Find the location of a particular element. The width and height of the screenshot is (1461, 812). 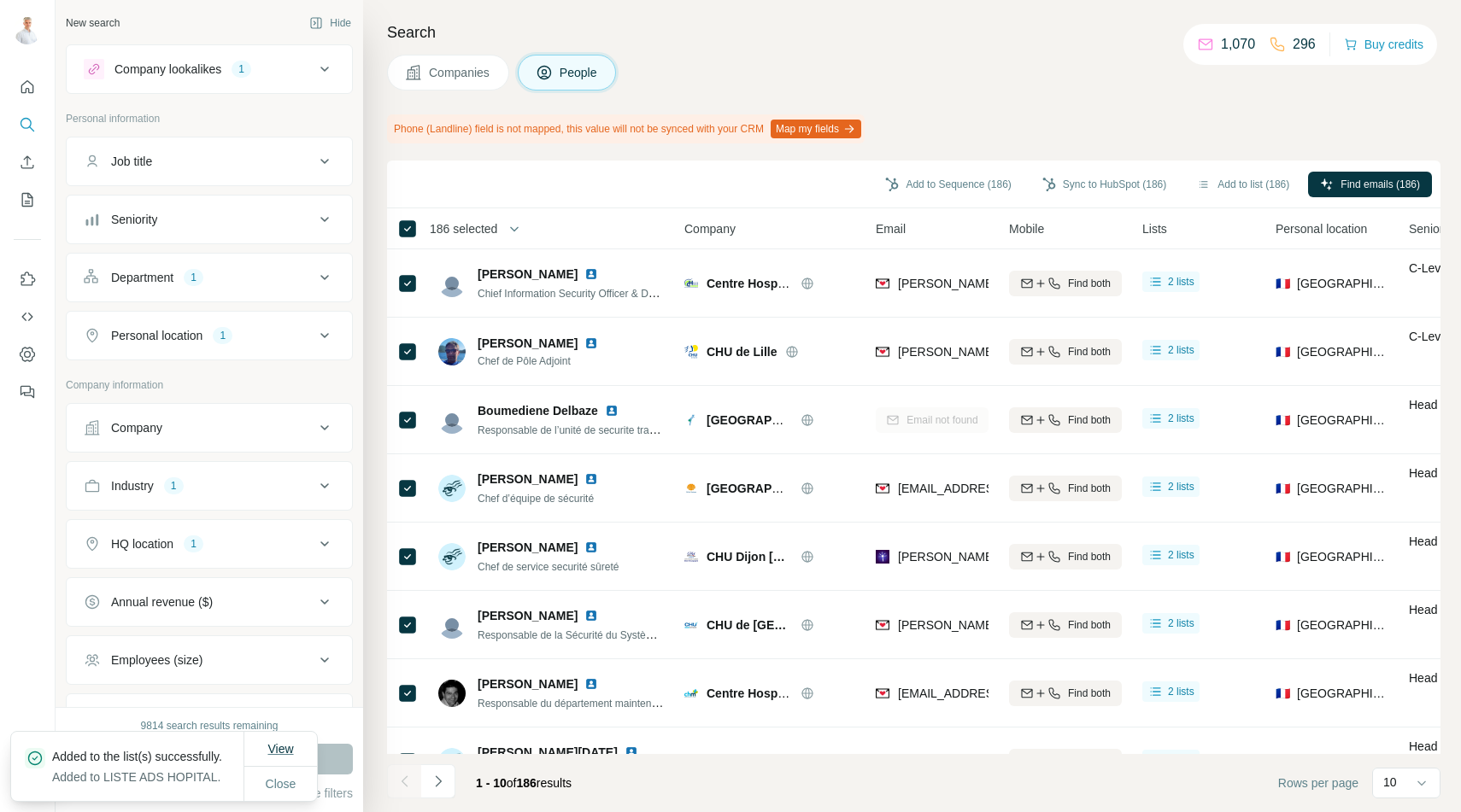

img: Logo of Centre Hospitalier de Libourne is located at coordinates (691, 420).